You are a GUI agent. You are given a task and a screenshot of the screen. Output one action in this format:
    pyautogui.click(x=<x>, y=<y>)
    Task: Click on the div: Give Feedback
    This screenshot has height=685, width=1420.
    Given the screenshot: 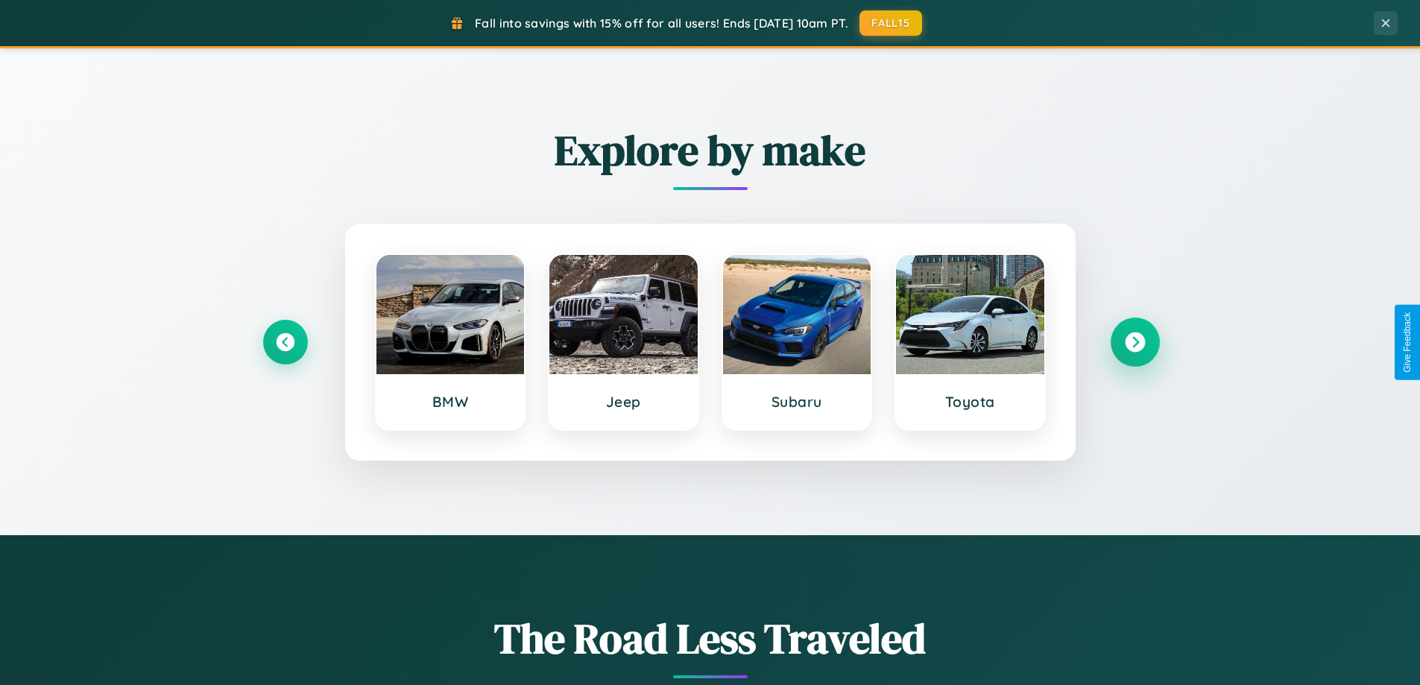 What is the action you would take?
    pyautogui.click(x=1407, y=342)
    